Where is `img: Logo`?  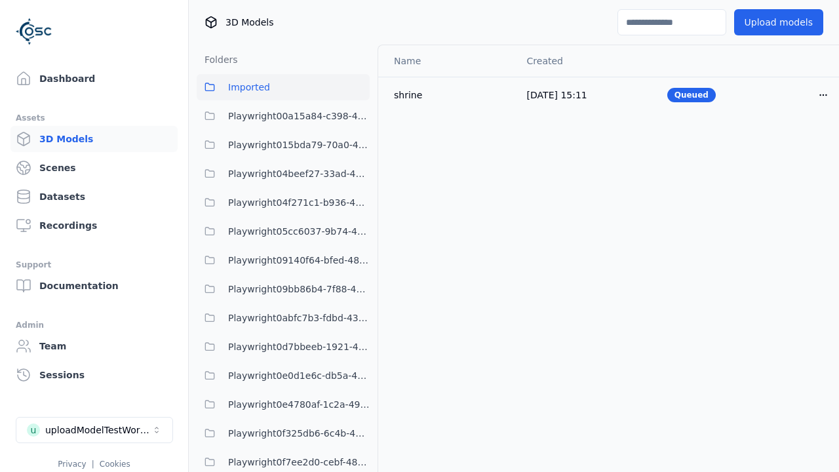 img: Logo is located at coordinates (34, 31).